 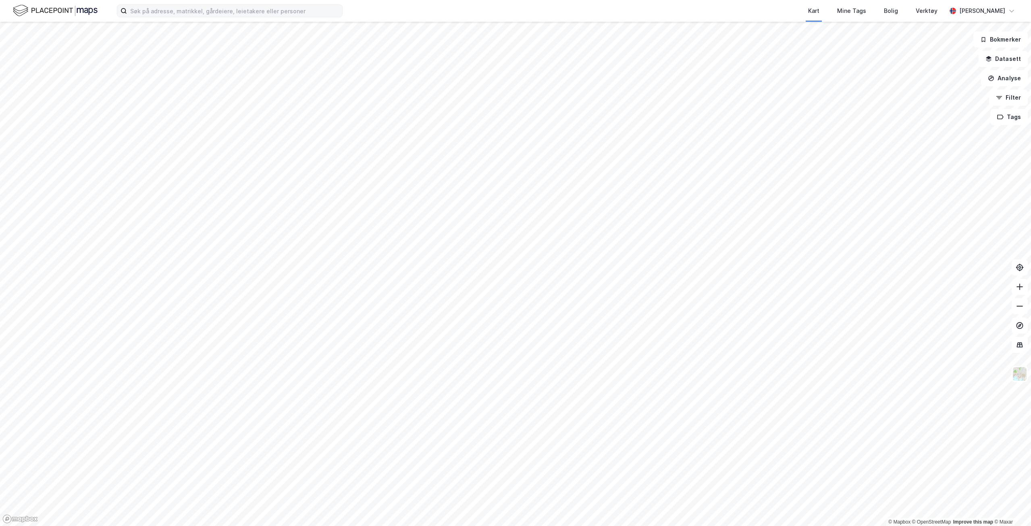 I want to click on button: Tags, so click(x=1009, y=117).